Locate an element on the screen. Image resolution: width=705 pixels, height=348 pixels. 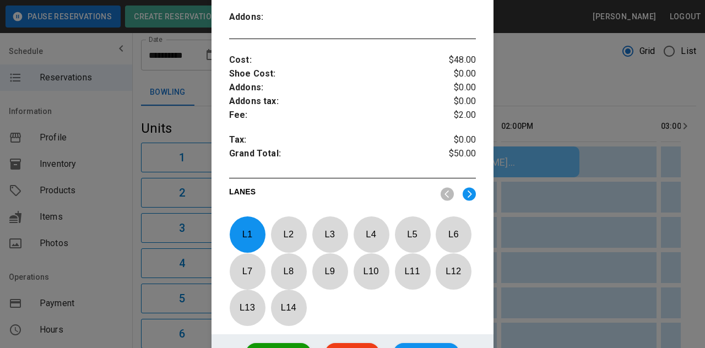
p: L 7 is located at coordinates (247, 271).